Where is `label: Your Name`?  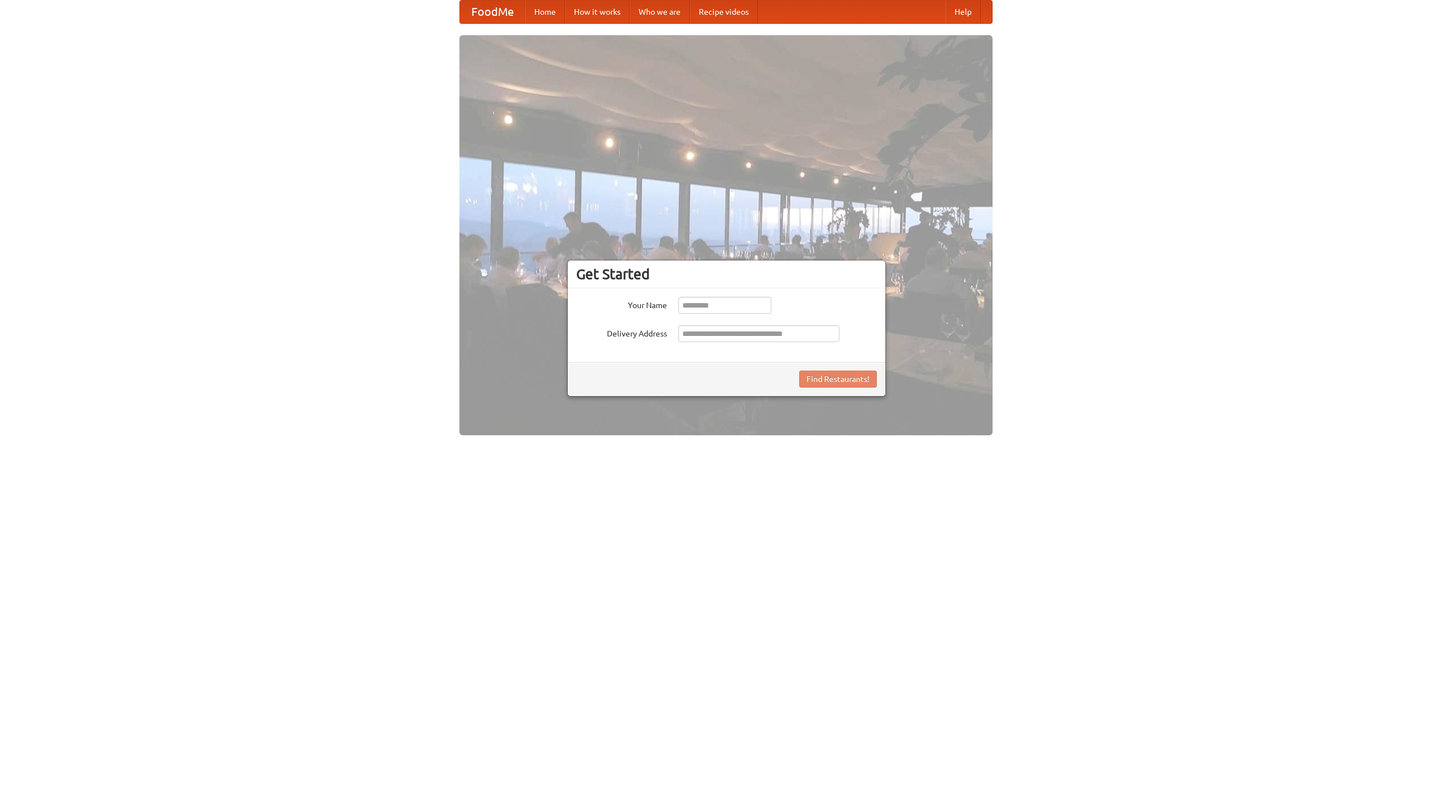 label: Your Name is located at coordinates (622, 304).